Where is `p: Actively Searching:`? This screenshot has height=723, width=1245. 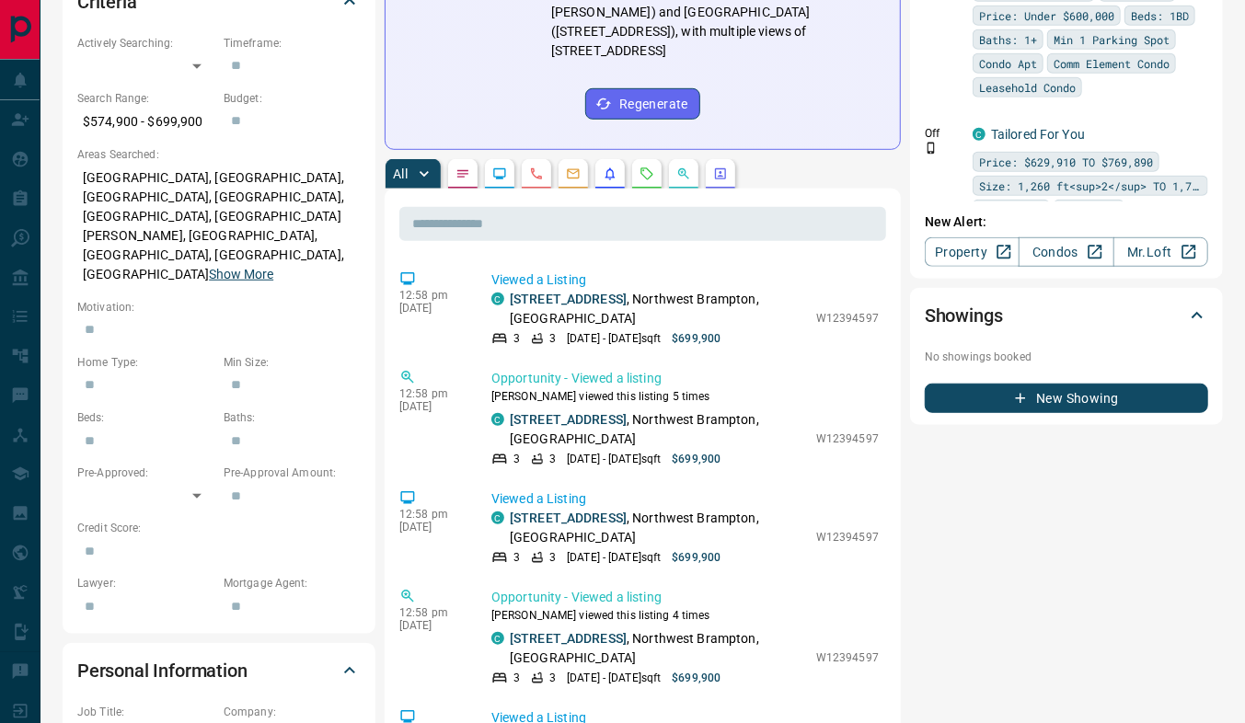
p: Actively Searching: is located at coordinates (145, 43).